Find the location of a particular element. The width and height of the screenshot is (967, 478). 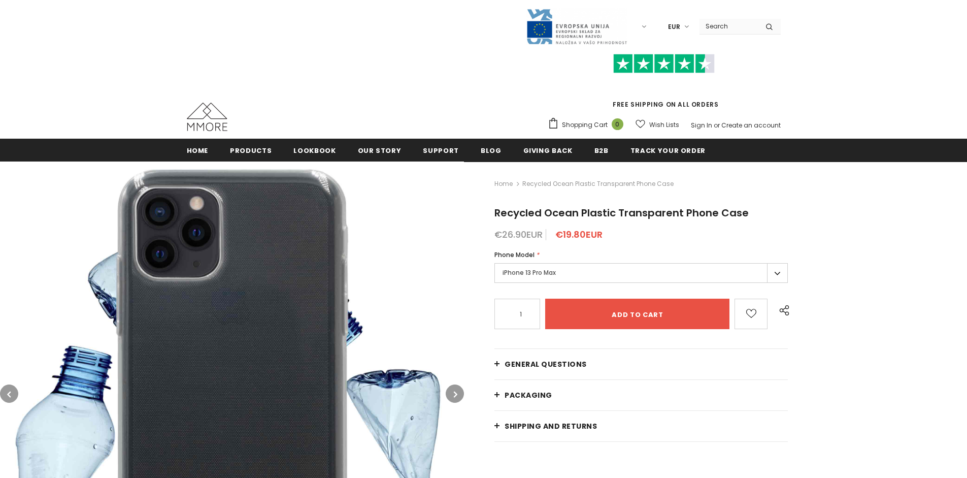

span: Our Story is located at coordinates (380, 150).